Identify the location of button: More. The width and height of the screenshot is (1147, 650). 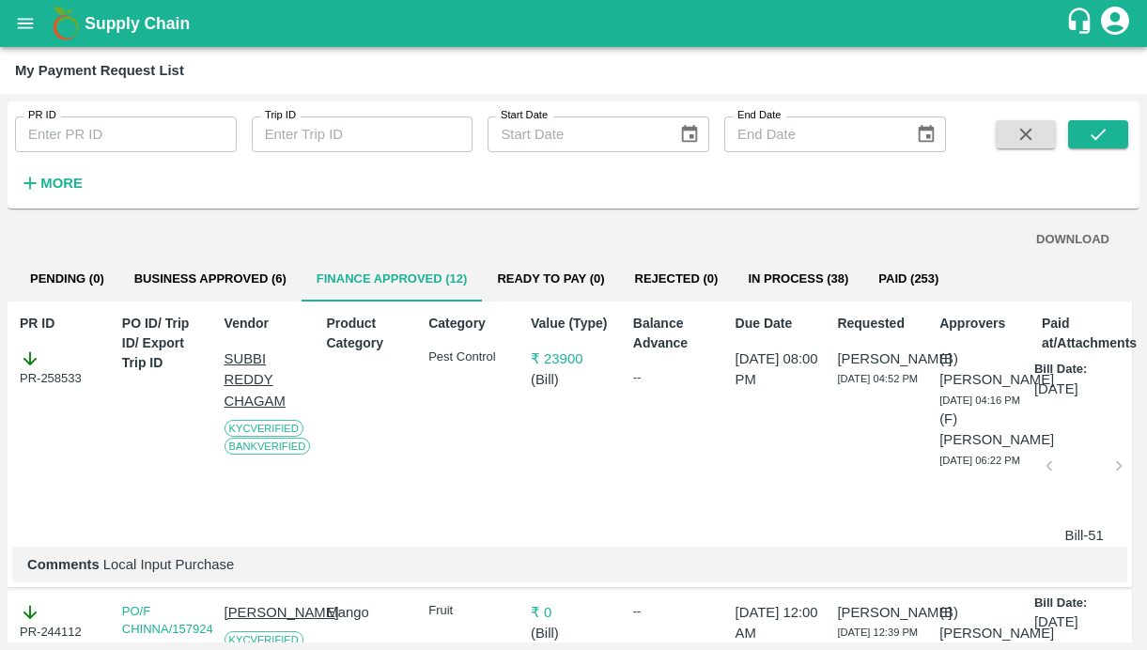
(51, 183).